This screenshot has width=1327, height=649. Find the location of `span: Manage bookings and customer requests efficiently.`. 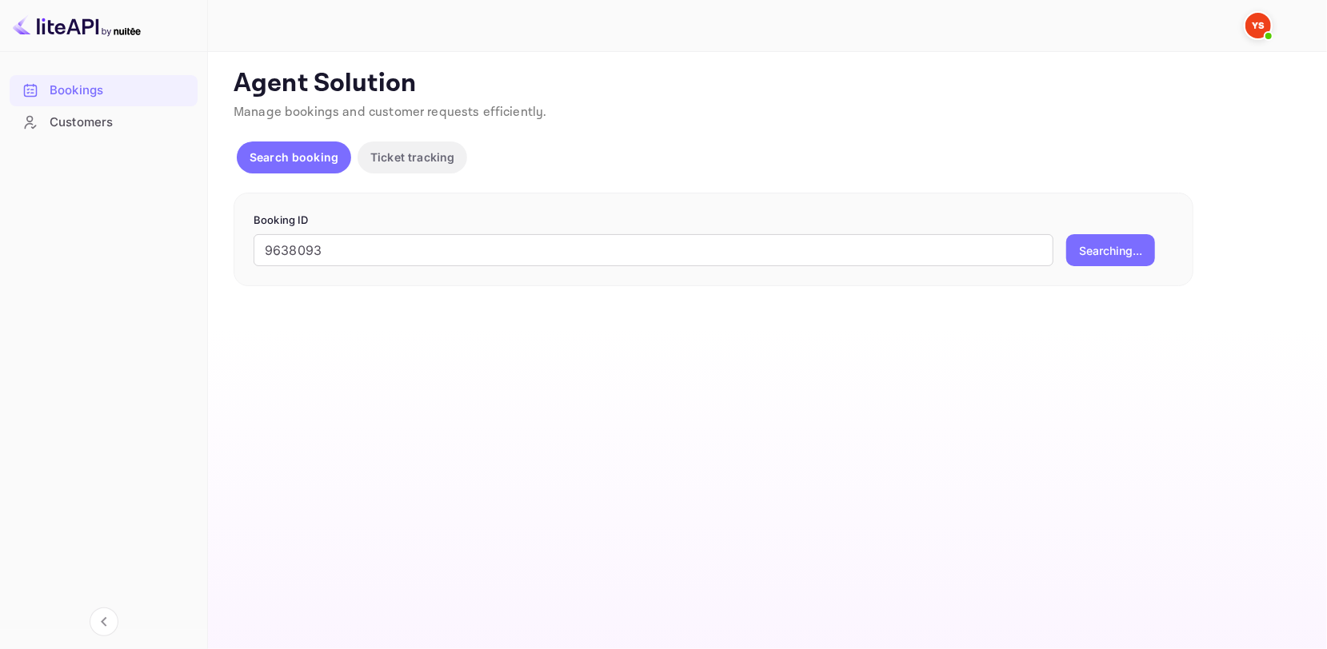

span: Manage bookings and customer requests efficiently. is located at coordinates (390, 112).